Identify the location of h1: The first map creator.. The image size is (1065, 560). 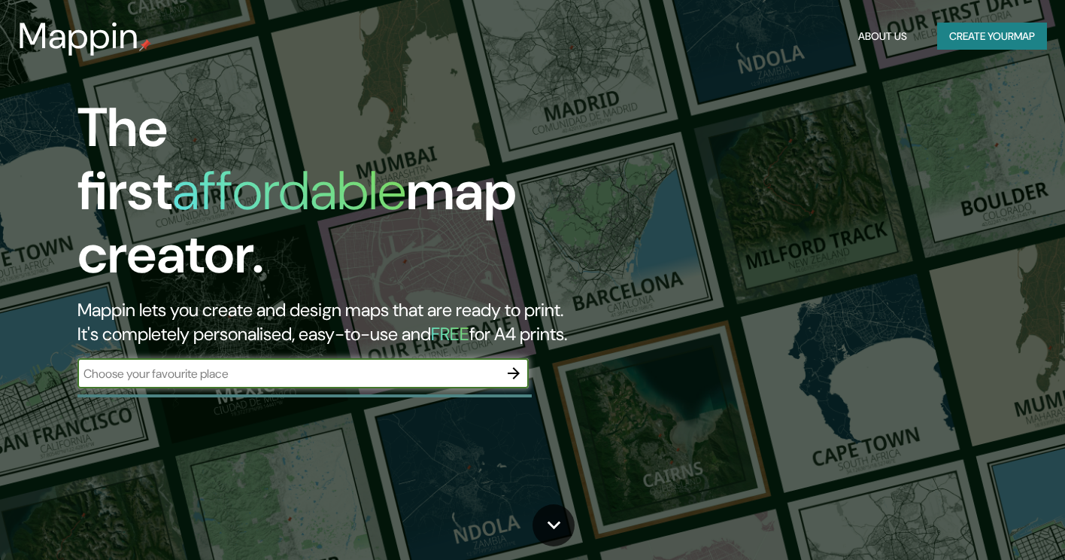
(344, 197).